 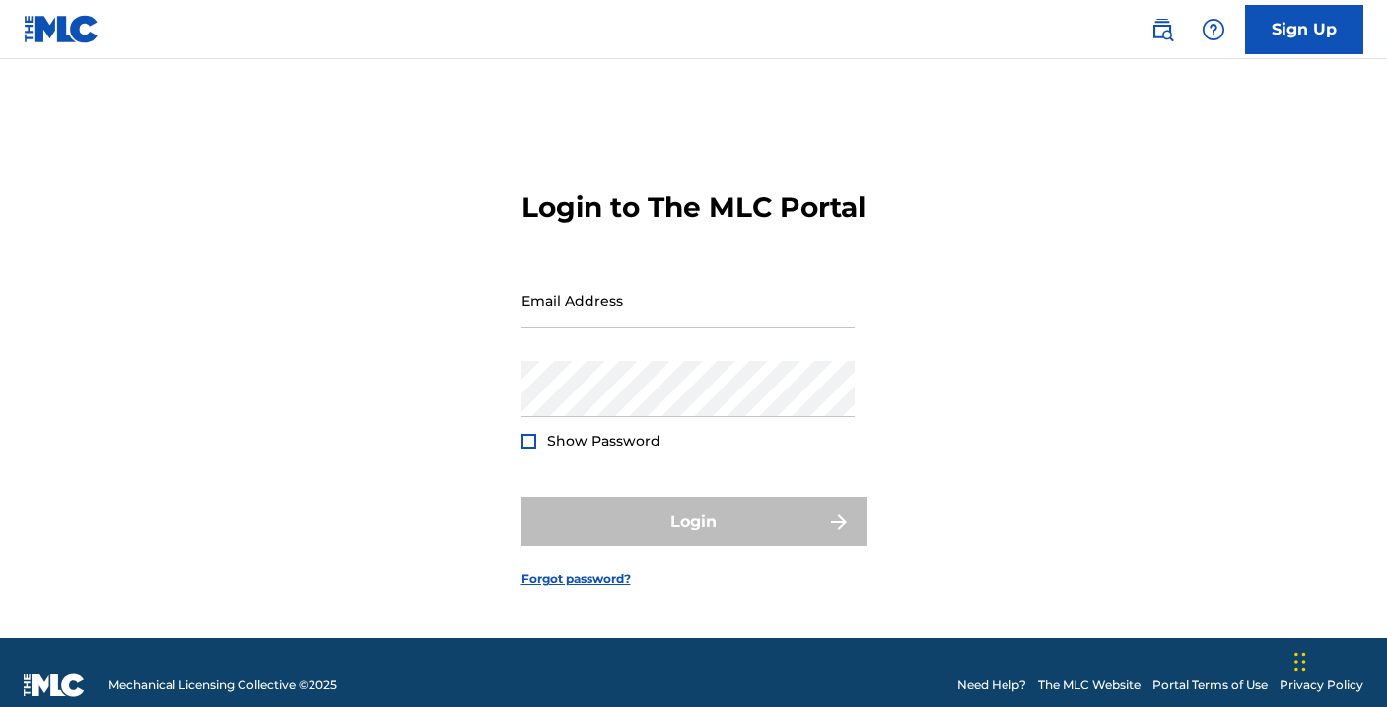 What do you see at coordinates (1214, 30) in the screenshot?
I see `img: help` at bounding box center [1214, 30].